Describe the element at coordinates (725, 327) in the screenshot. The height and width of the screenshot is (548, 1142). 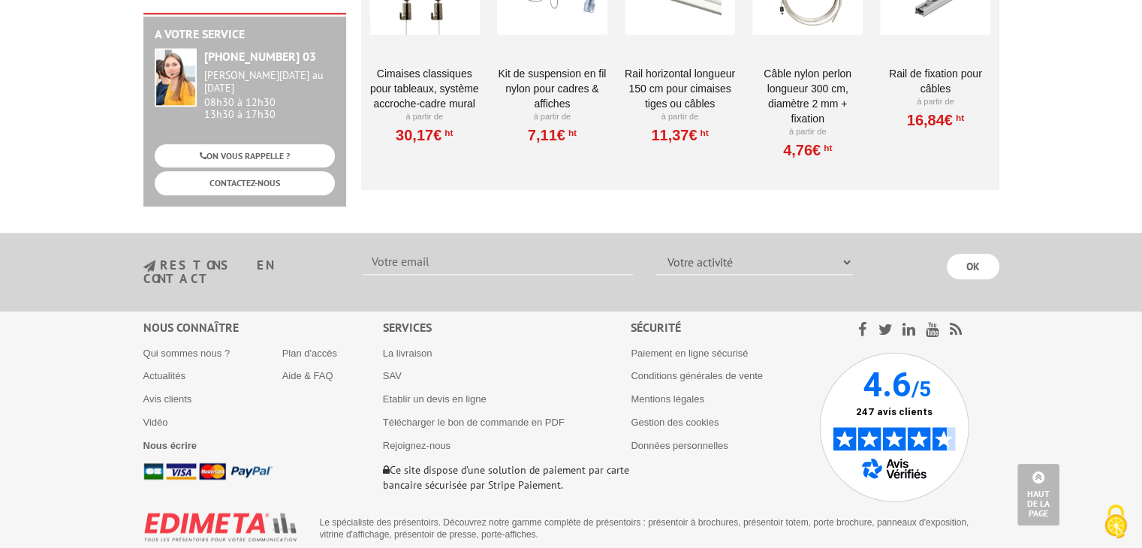
I see `div: Sécurité` at that location.